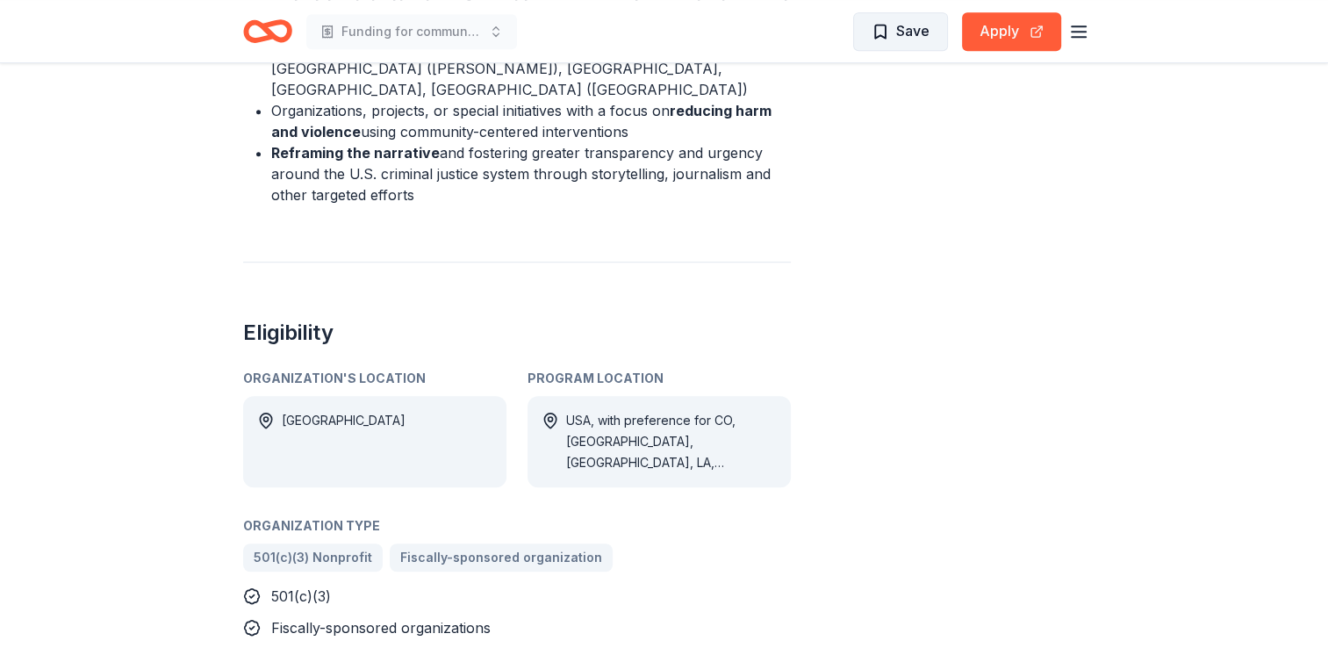 The height and width of the screenshot is (648, 1328). Describe the element at coordinates (659, 378) in the screenshot. I see `div: Program Location` at that location.